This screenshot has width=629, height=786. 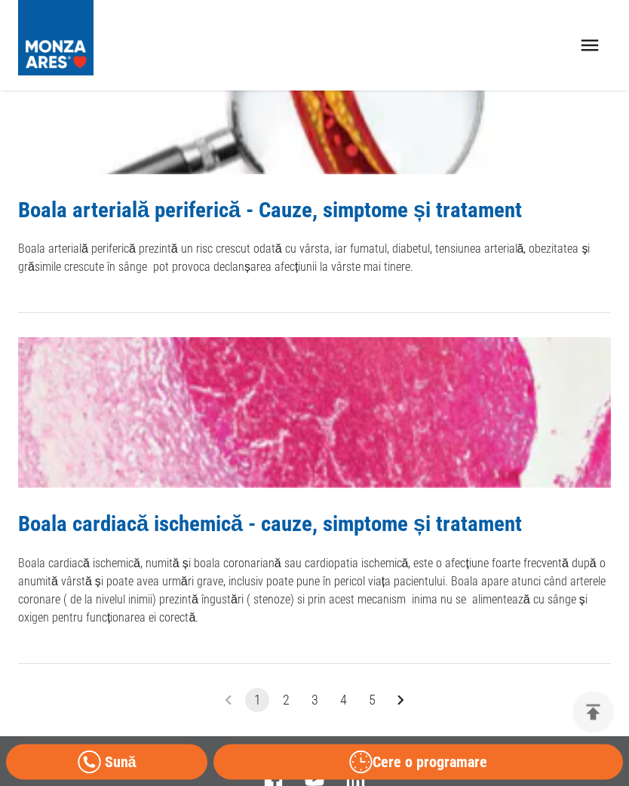 I want to click on img: Boala arterială periferică - Cauze, simptome și tratament, so click(x=314, y=100).